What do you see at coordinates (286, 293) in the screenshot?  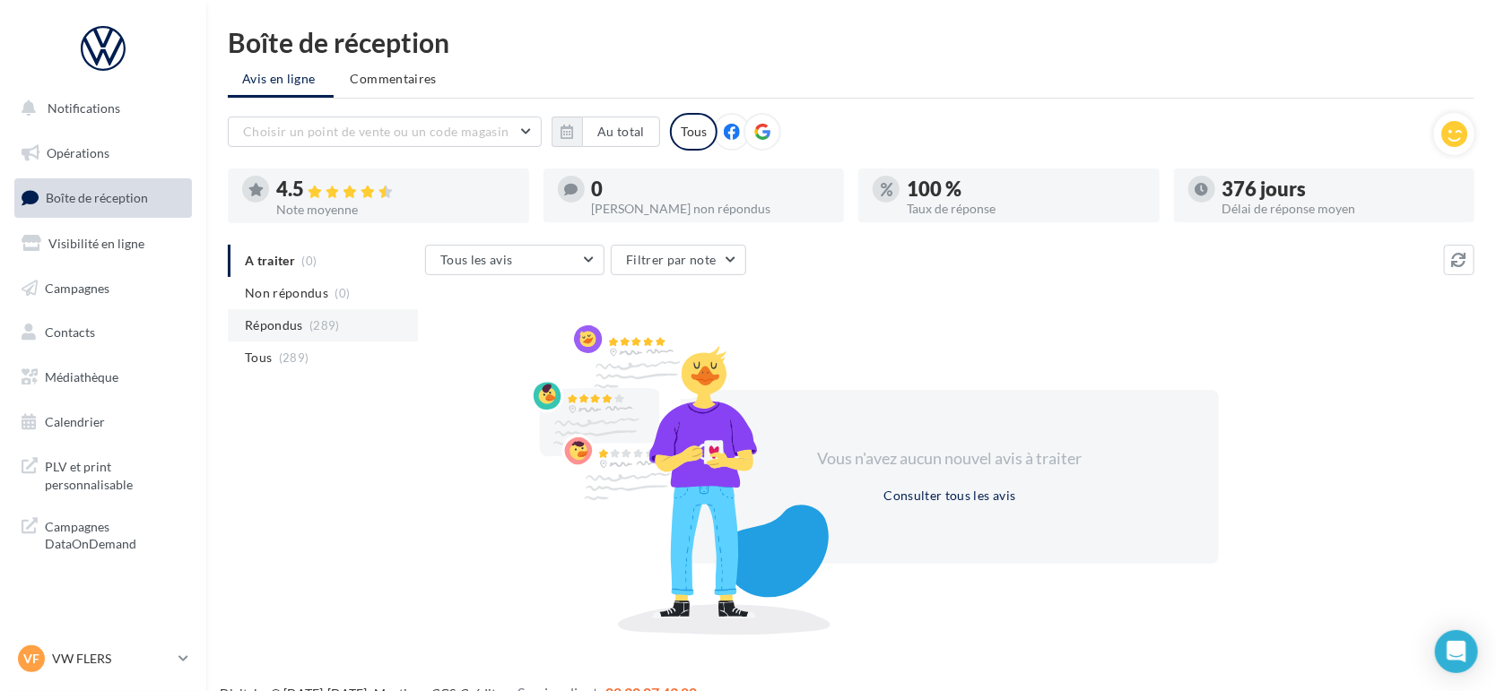 I see `span: Non répondus` at bounding box center [286, 293].